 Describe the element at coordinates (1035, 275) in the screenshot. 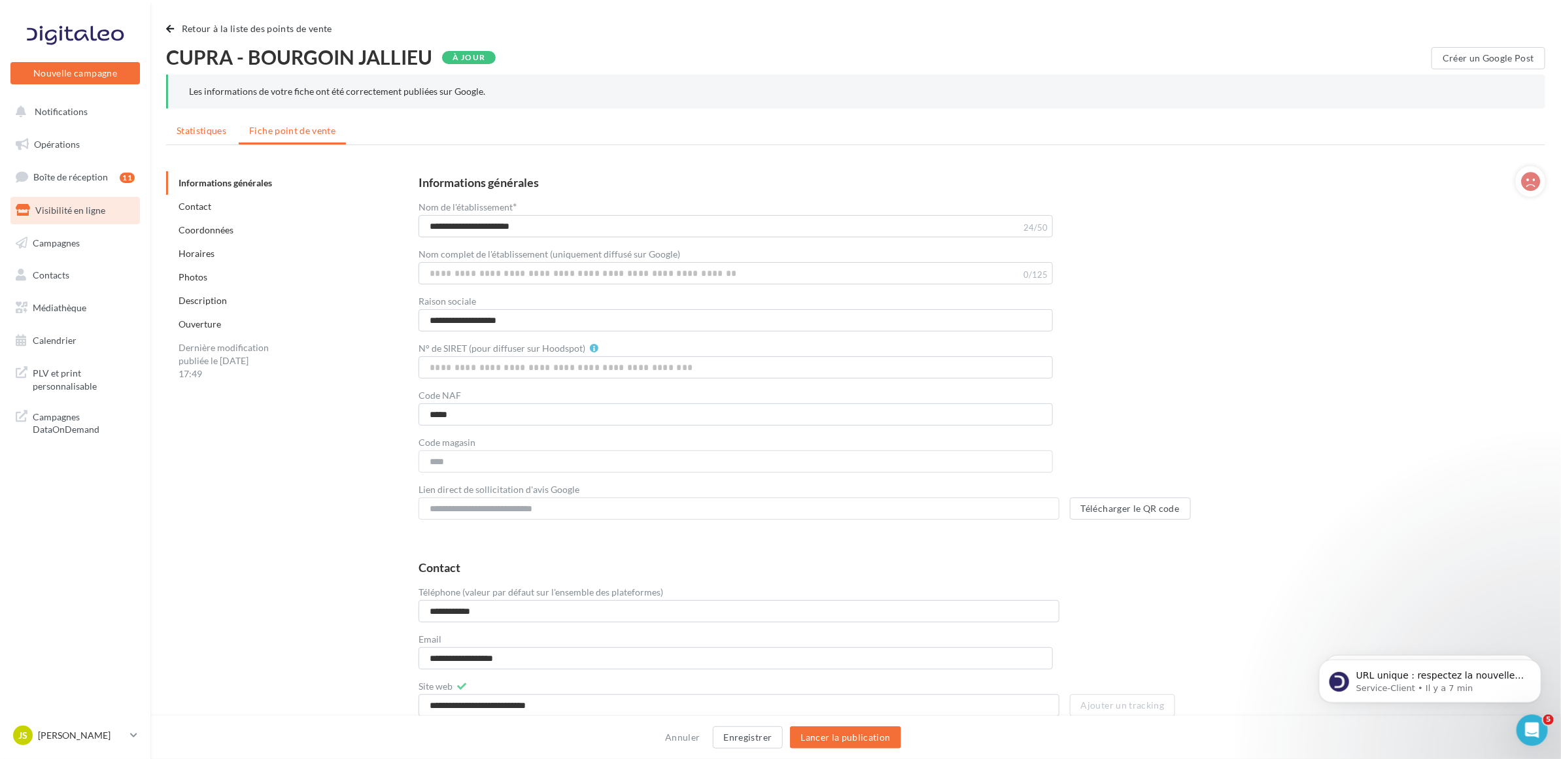

I see `label: 0/125` at that location.